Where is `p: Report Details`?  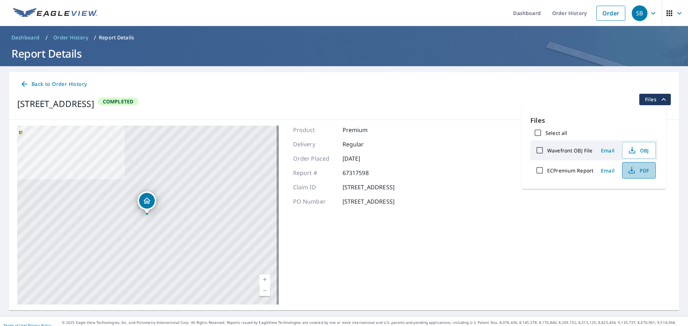
p: Report Details is located at coordinates (116, 38).